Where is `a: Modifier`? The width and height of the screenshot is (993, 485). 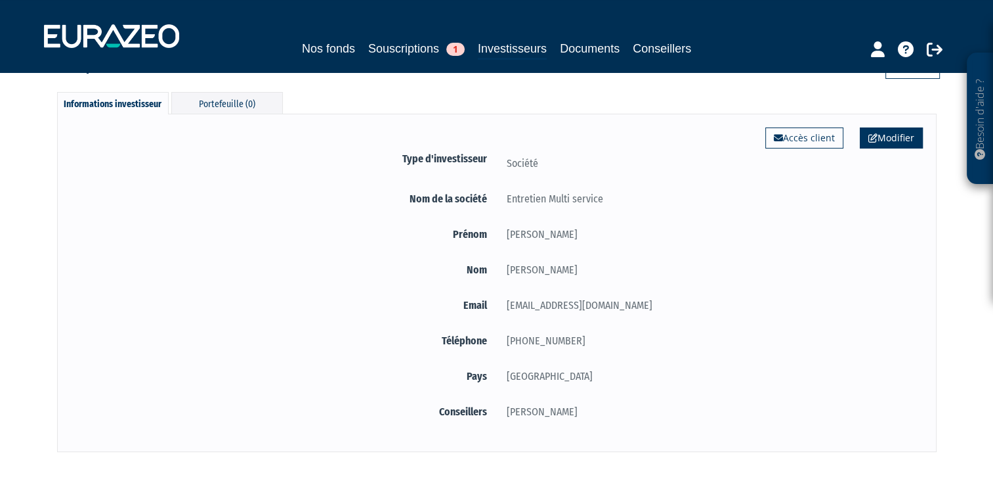
a: Modifier is located at coordinates (892, 138).